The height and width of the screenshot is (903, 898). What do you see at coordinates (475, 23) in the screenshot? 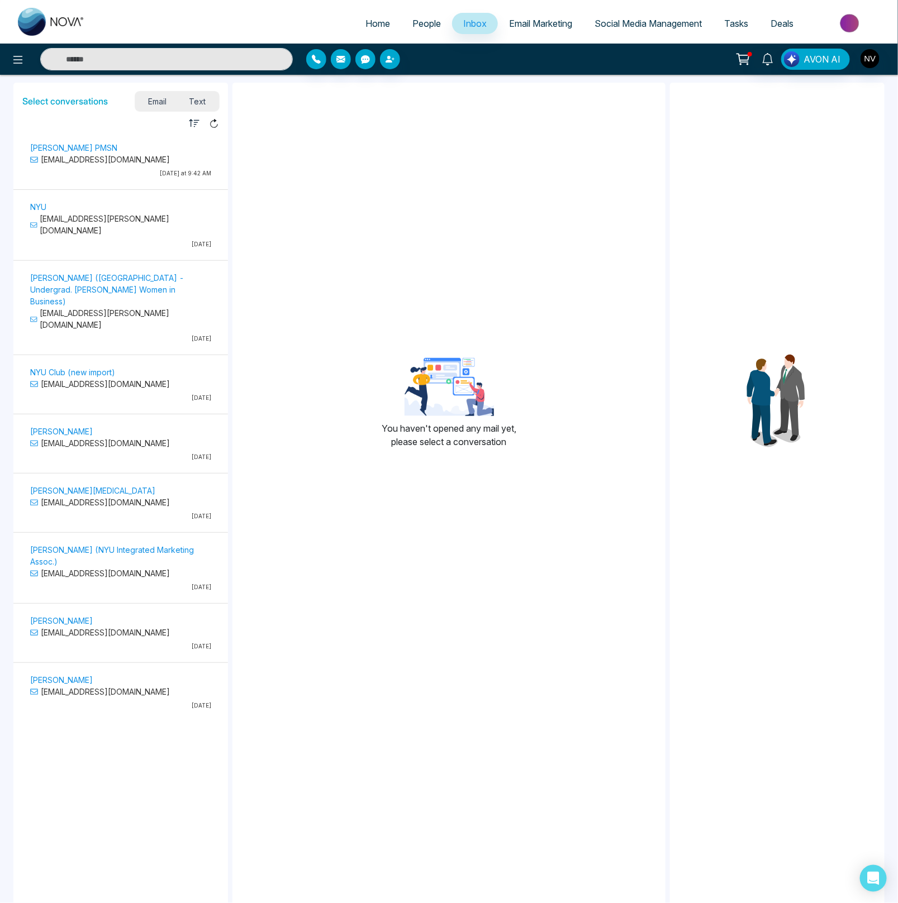
I see `span: Inbox` at bounding box center [475, 23].